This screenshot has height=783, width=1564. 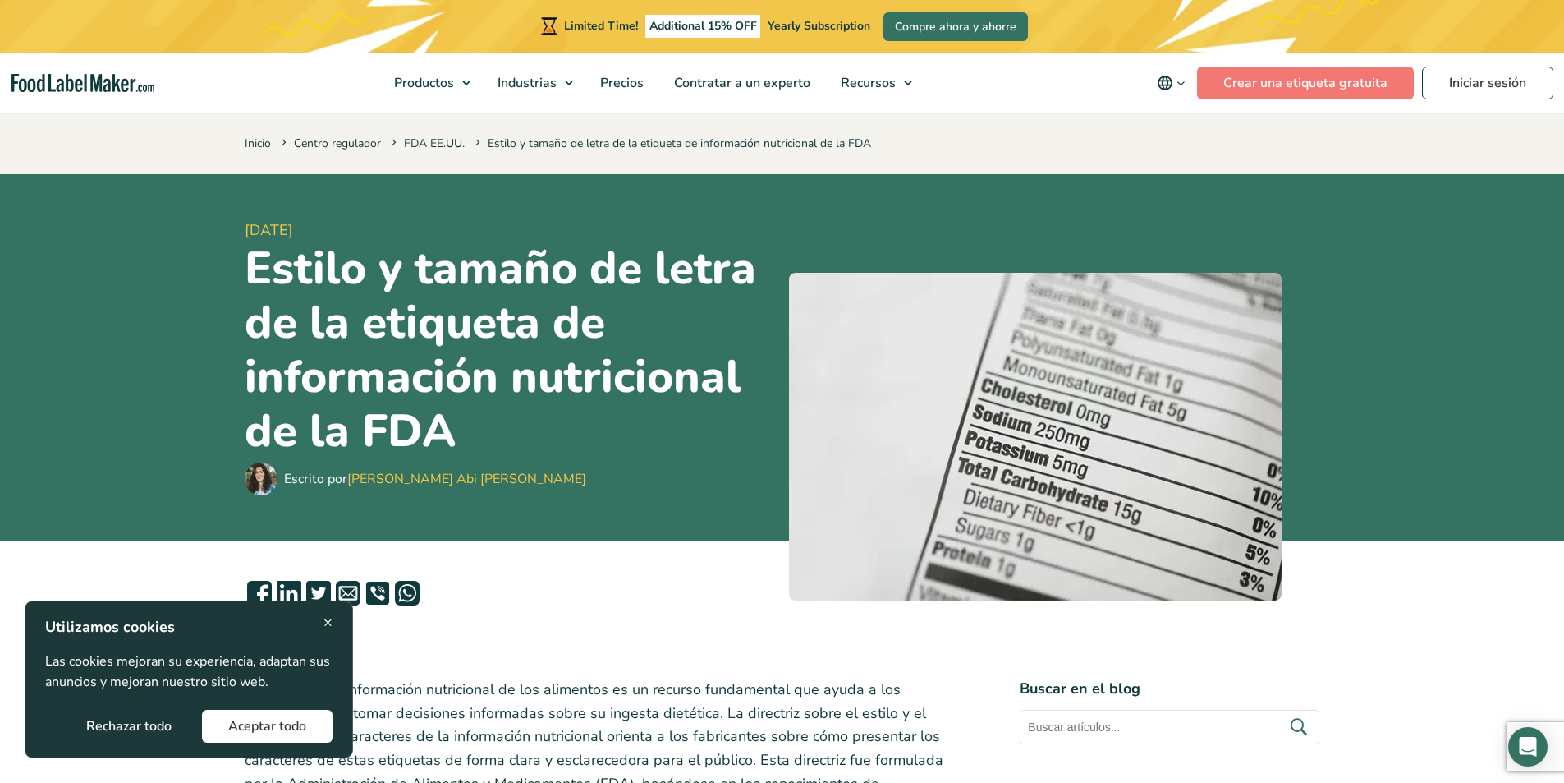 What do you see at coordinates (741, 83) in the screenshot?
I see `span: Contratar a un experto` at bounding box center [741, 83].